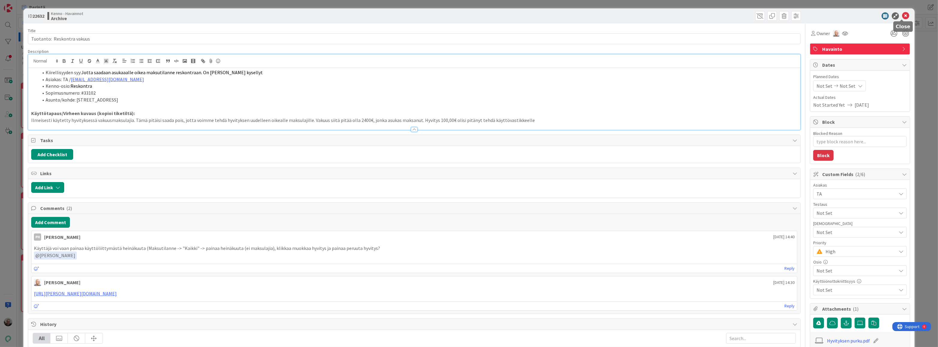  Describe the element at coordinates (856, 308) in the screenshot. I see `span: ( 1 )` at that location.